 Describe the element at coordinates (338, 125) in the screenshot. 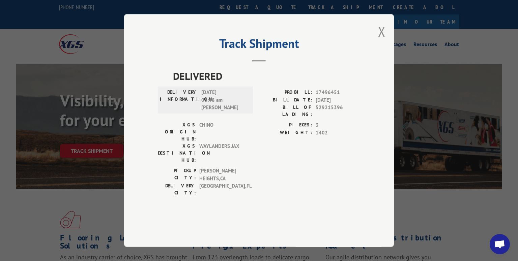

I see `span: 3` at that location.